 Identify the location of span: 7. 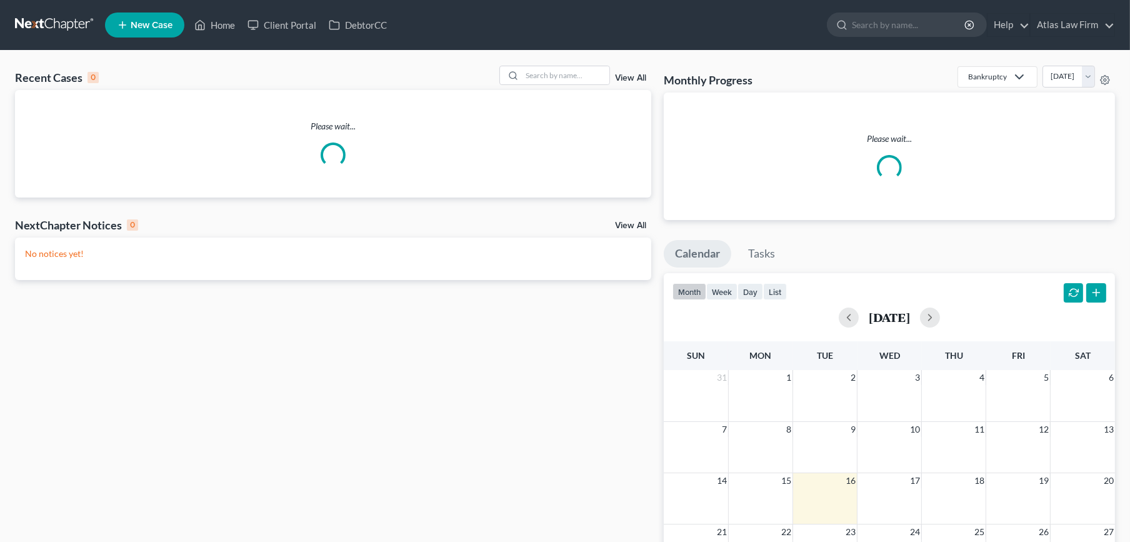
(725, 429).